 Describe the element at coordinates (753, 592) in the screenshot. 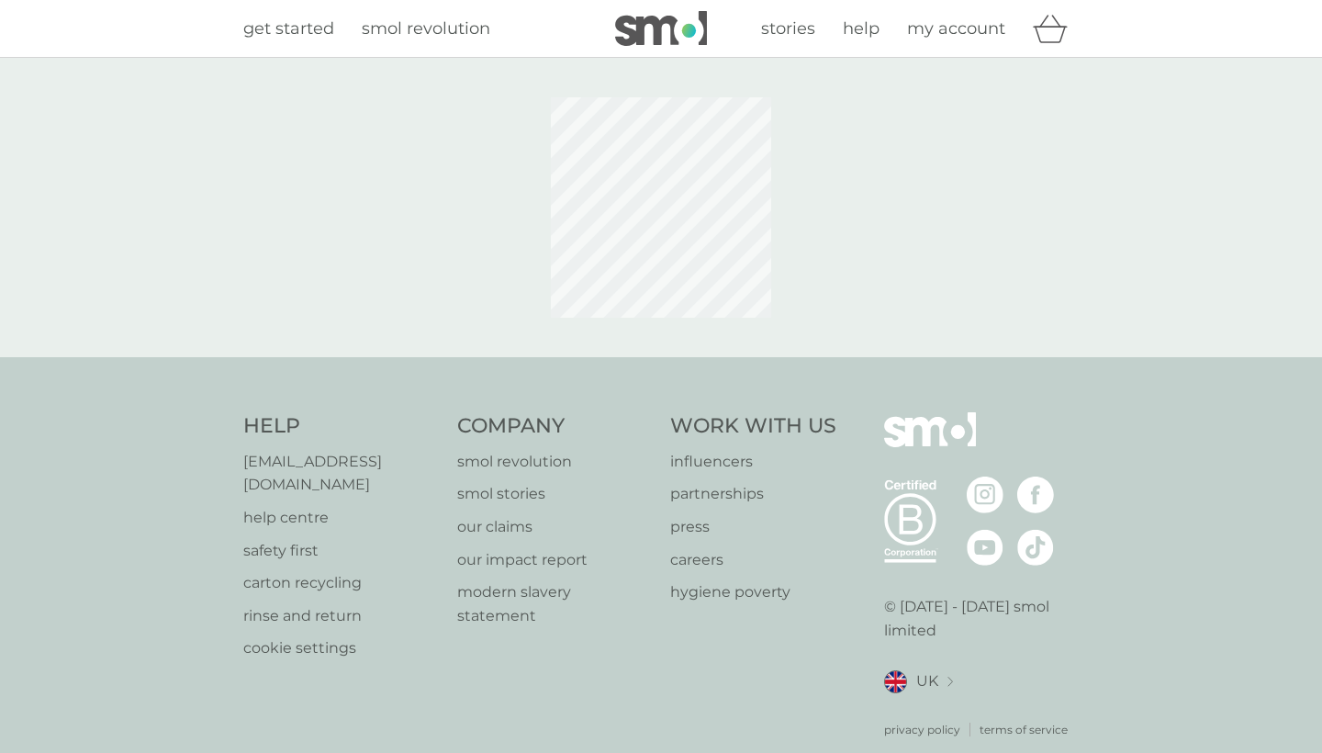

I see `a: hygiene poverty` at that location.